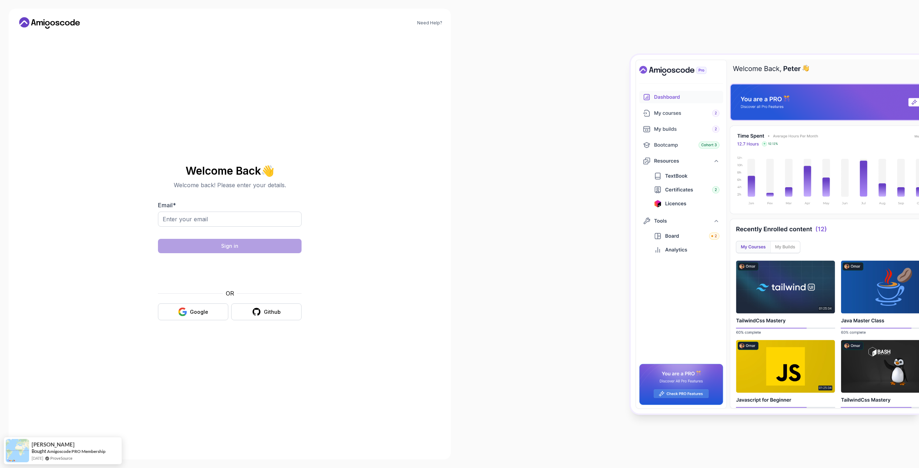 The height and width of the screenshot is (468, 919). Describe the element at coordinates (230, 246) in the screenshot. I see `div: Sign in` at that location.